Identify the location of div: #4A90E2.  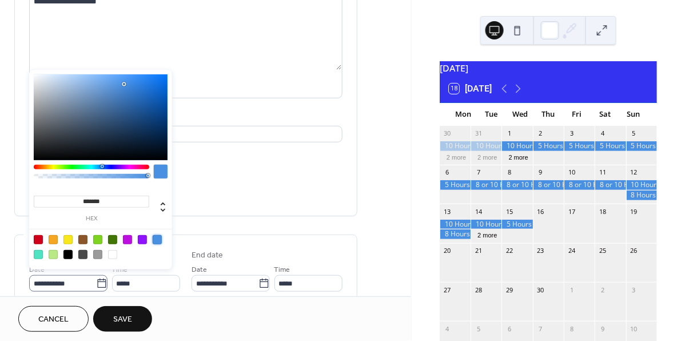
(157, 240).